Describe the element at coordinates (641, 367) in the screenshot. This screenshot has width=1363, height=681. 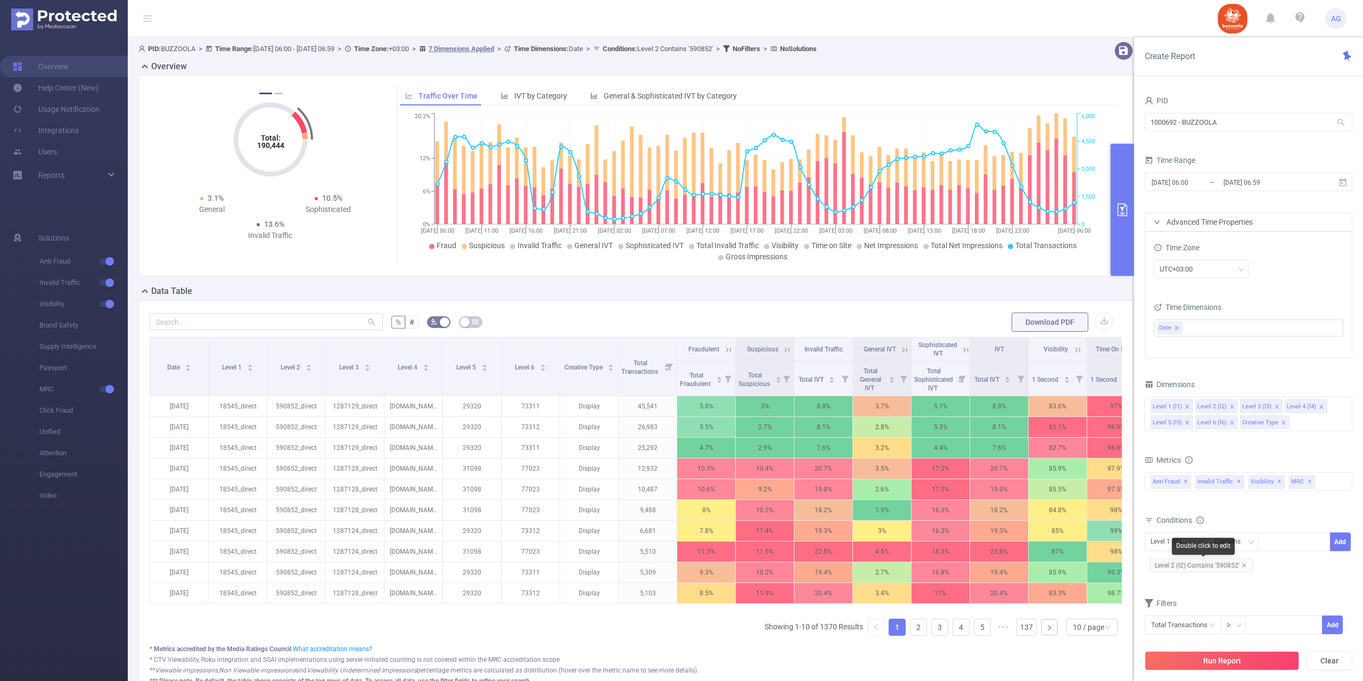
I see `span: Total Transactions` at that location.